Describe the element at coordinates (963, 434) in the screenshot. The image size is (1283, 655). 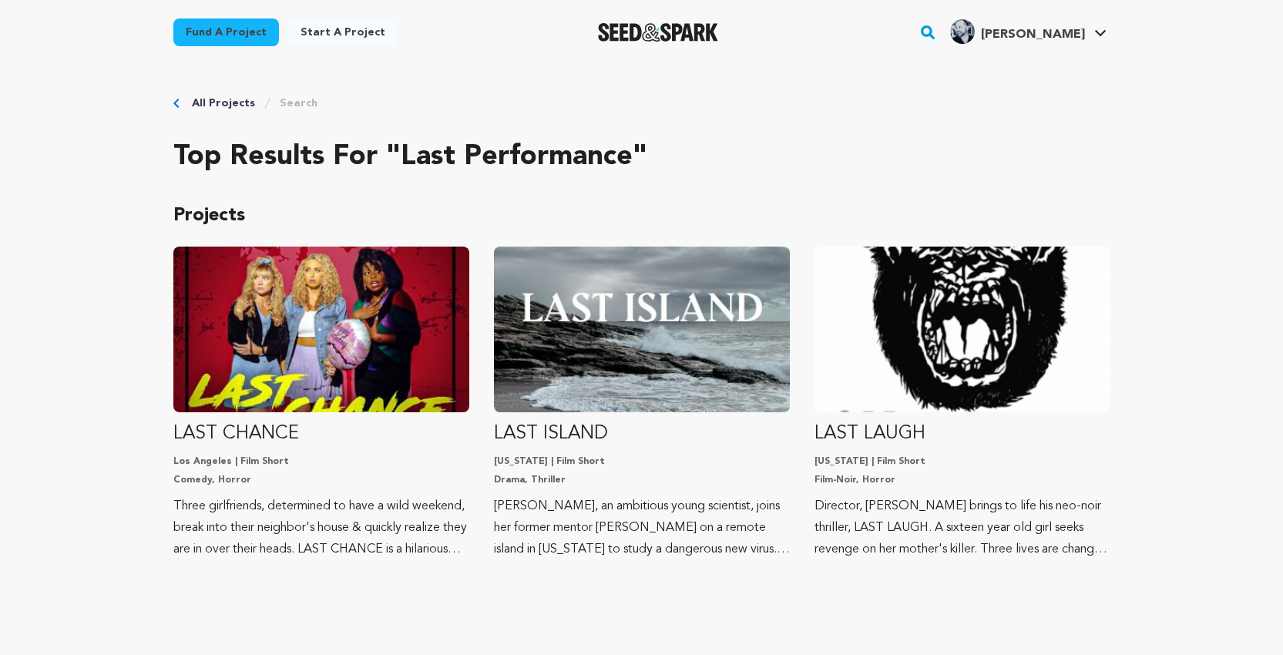
I see `p: LAST LAUGH` at that location.